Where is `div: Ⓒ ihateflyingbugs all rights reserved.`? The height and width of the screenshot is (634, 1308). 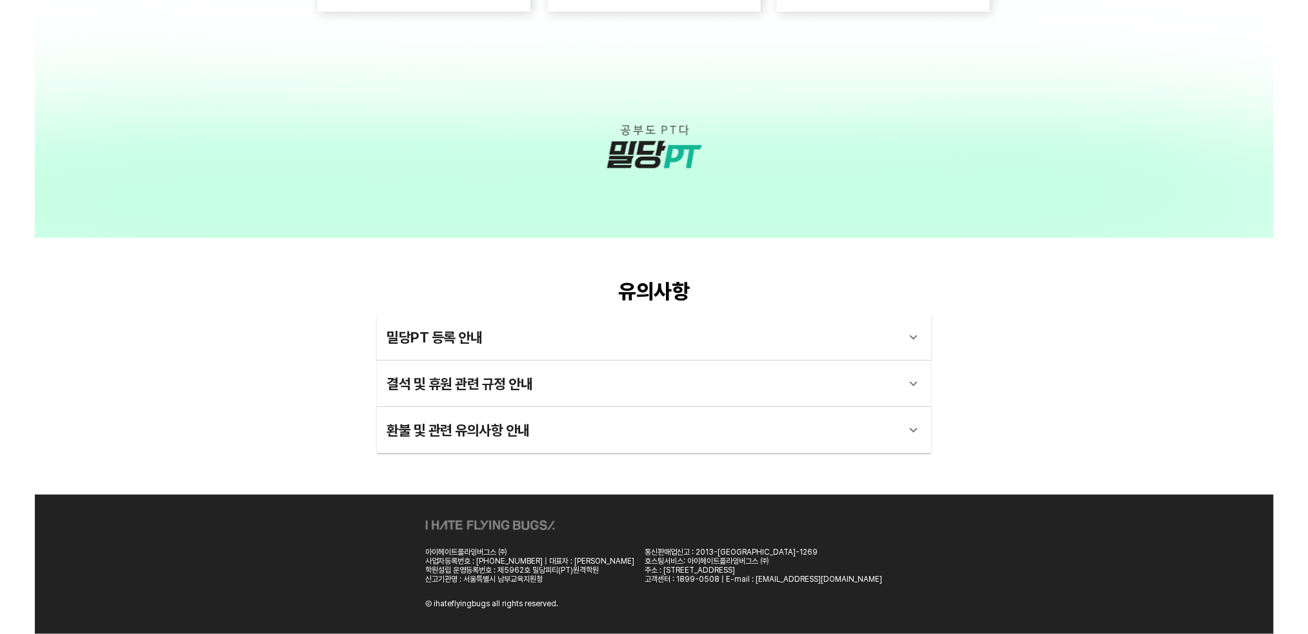
div: Ⓒ ihateflyingbugs all rights reserved. is located at coordinates (492, 604).